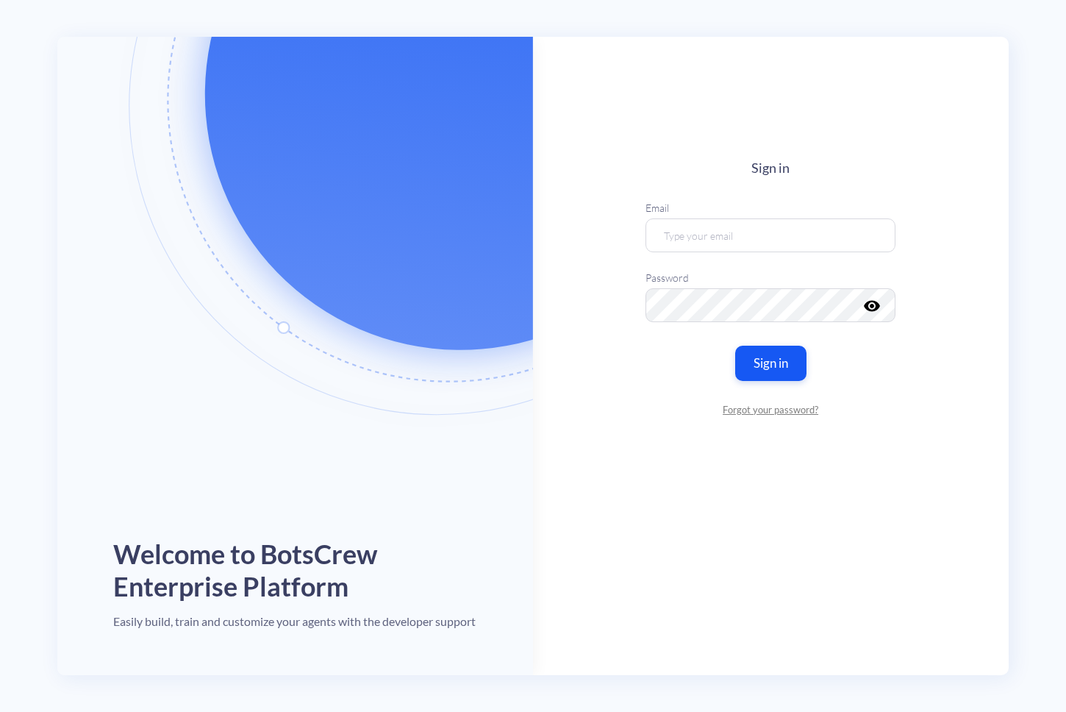 This screenshot has width=1066, height=712. I want to click on button: Sign in, so click(770, 362).